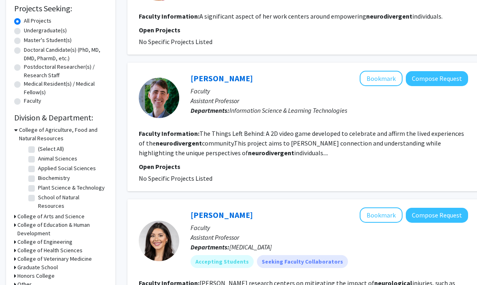 This screenshot has height=285, width=477. What do you see at coordinates (65, 54) in the screenshot?
I see `label: Doctoral Candidate(s) (PhD, MD, DMD, PharmD, etc.)` at bounding box center [65, 54].